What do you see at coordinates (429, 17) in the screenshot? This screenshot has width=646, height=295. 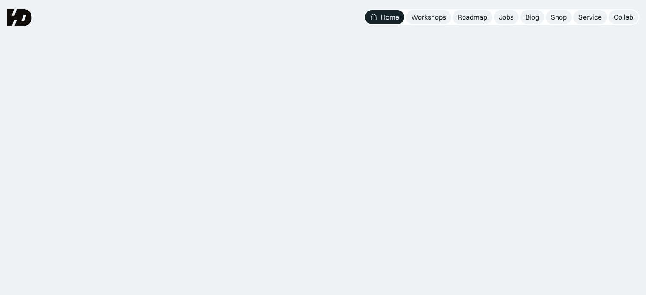 I see `div: Workshops` at bounding box center [429, 17].